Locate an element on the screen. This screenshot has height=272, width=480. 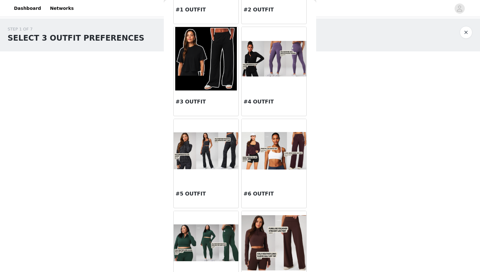
h3: #1 OUTFIT is located at coordinates (206, 10).